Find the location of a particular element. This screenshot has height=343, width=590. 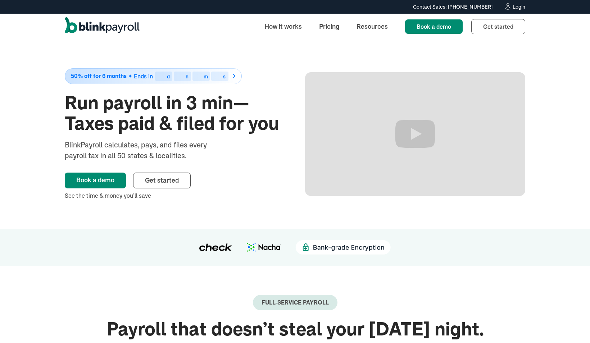

a: Pricing is located at coordinates (329, 26).